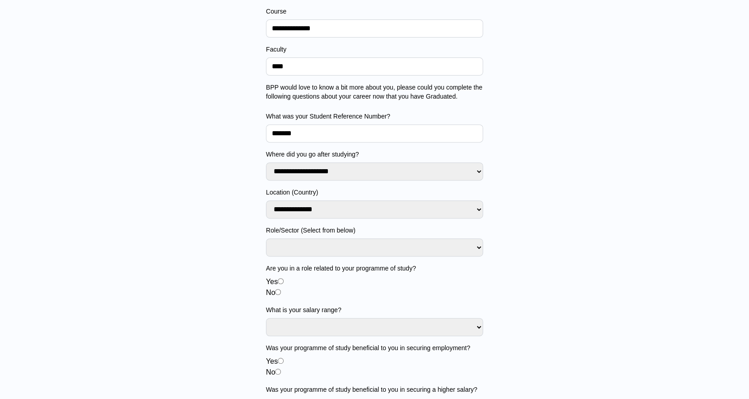  What do you see at coordinates (375, 92) in the screenshot?
I see `label: BPP would love to know a bit more about you, please could you complete the following questions ab...` at bounding box center [375, 92].